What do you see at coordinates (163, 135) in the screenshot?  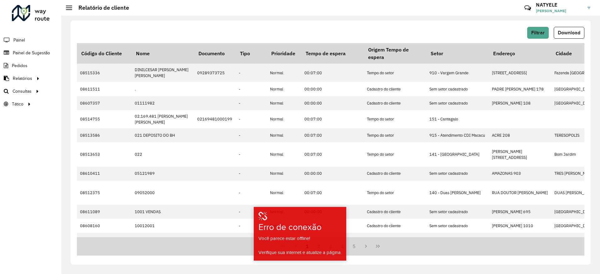 I see `td: 021 DEPOSITO DO BH` at bounding box center [163, 135].